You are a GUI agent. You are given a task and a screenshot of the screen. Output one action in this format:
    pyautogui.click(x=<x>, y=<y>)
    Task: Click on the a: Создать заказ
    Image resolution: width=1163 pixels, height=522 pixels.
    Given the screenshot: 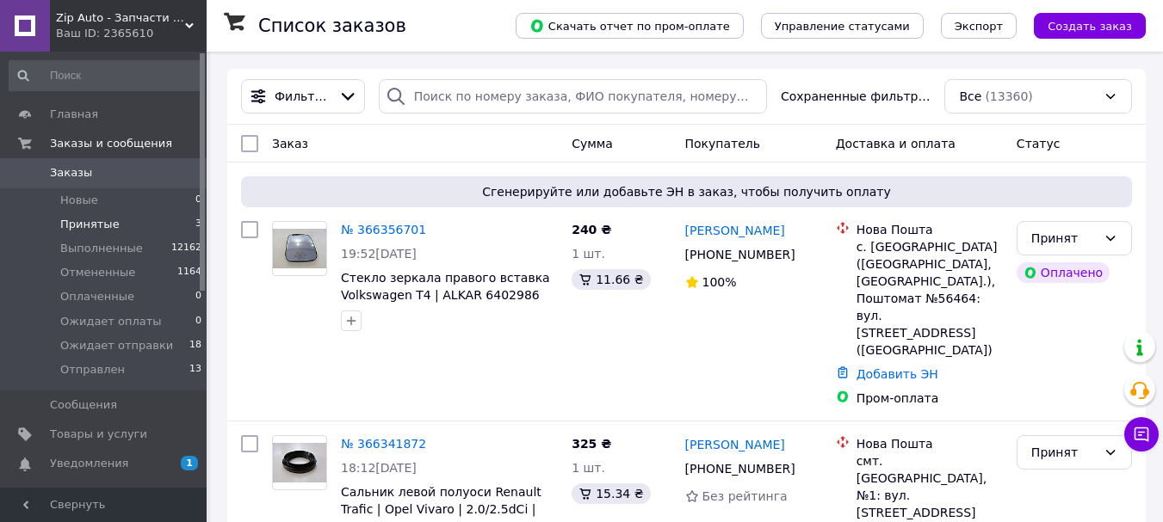 What is the action you would take?
    pyautogui.click(x=1081, y=25)
    